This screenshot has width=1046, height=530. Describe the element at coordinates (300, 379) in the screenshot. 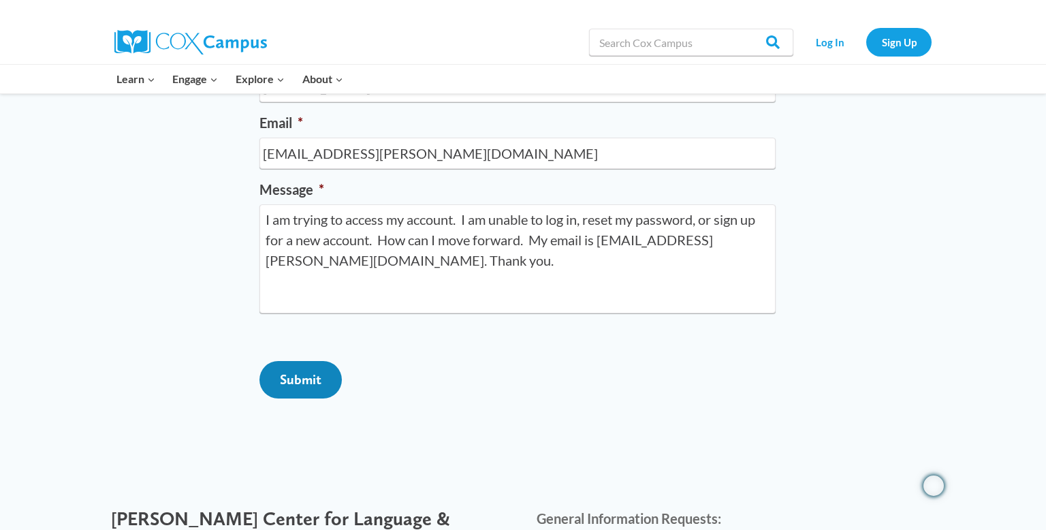

I see `input: Submit` at that location.